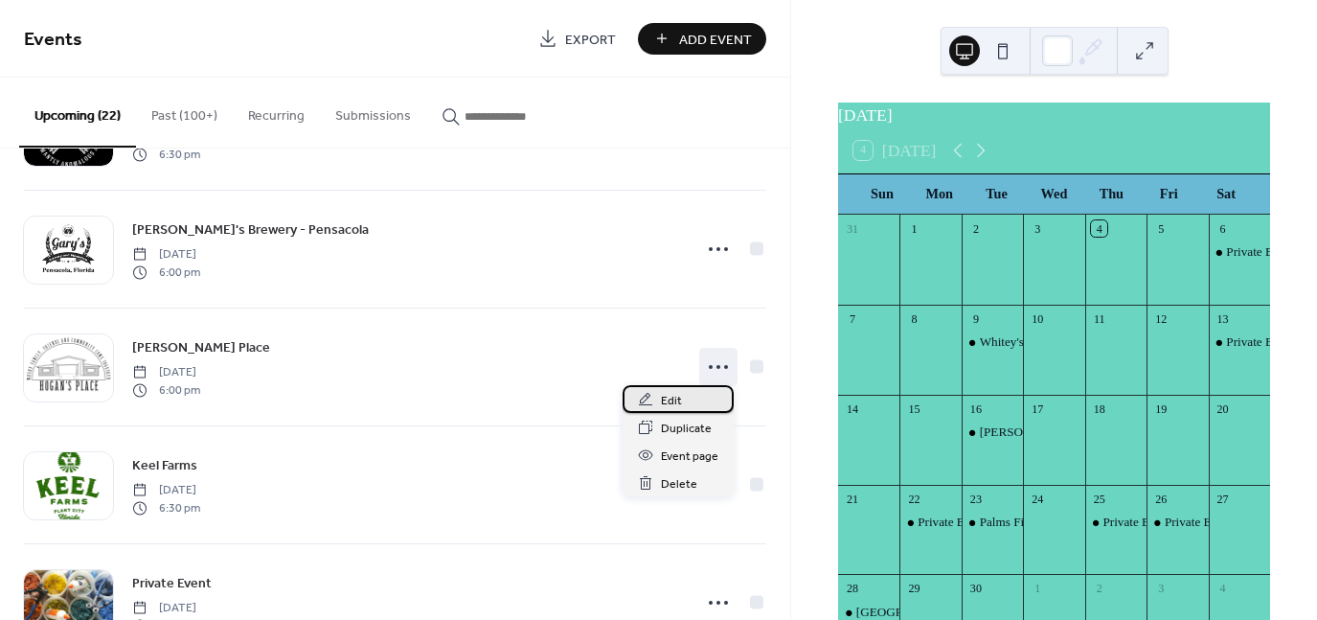 The image size is (1317, 620). I want to click on div: 18, so click(1098, 408).